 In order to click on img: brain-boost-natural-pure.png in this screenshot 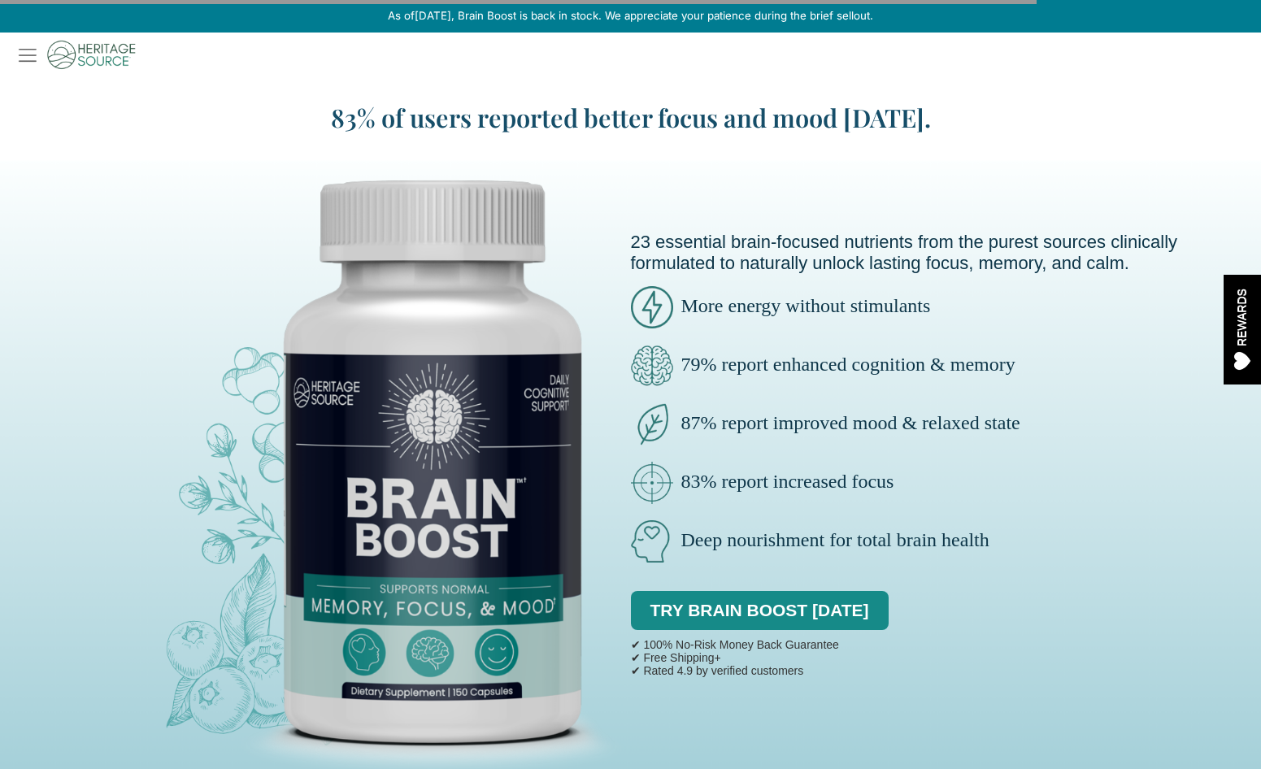, I will do `click(652, 424)`.